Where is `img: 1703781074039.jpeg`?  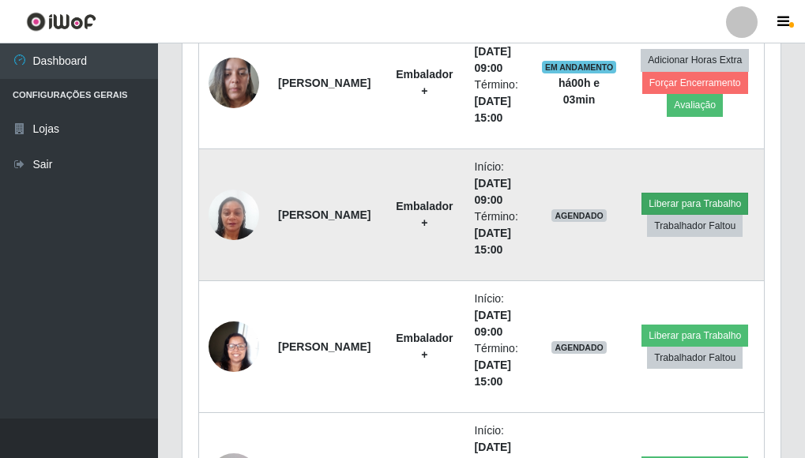 img: 1703781074039.jpeg is located at coordinates (234, 215).